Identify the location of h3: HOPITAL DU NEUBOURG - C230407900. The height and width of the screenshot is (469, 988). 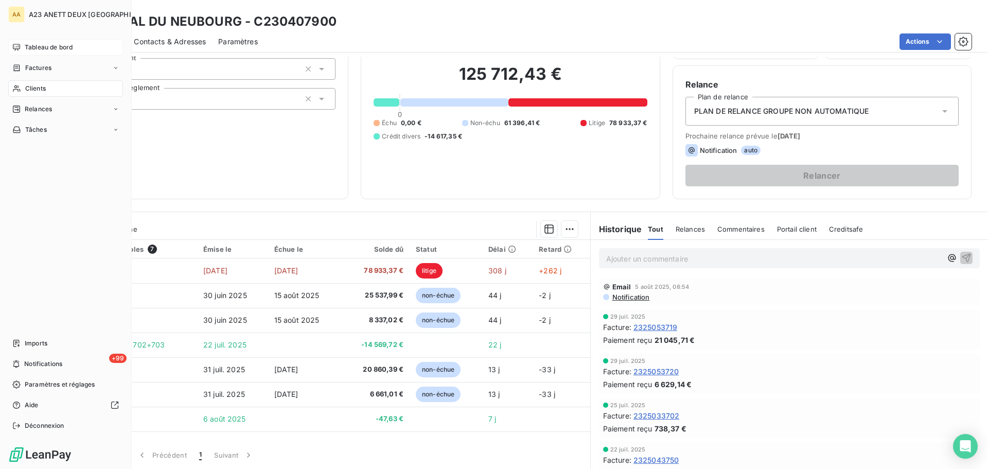
(214, 22).